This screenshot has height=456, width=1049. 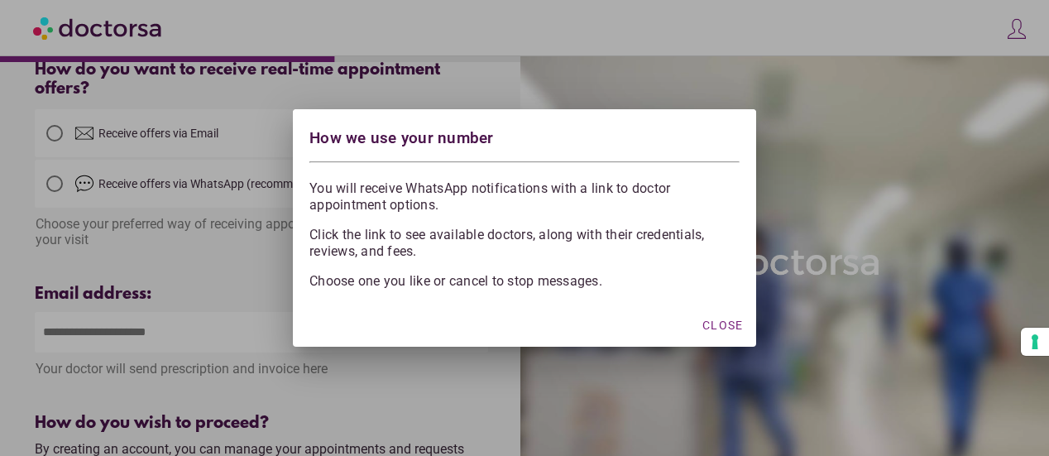 I want to click on div: How we use your number, so click(x=524, y=140).